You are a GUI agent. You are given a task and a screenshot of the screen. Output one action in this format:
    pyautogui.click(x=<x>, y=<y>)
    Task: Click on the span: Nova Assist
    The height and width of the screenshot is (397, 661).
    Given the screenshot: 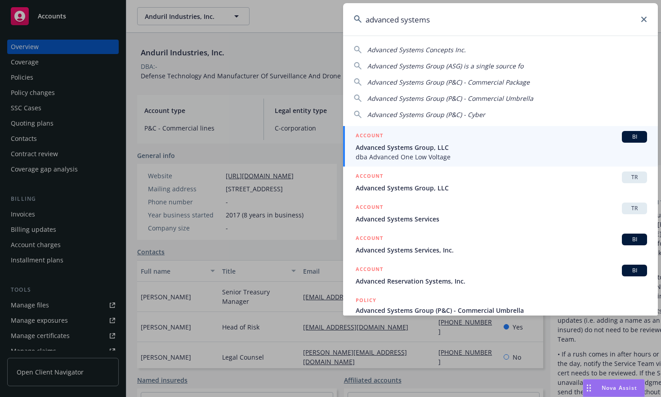 What is the action you would take?
    pyautogui.click(x=619, y=387)
    